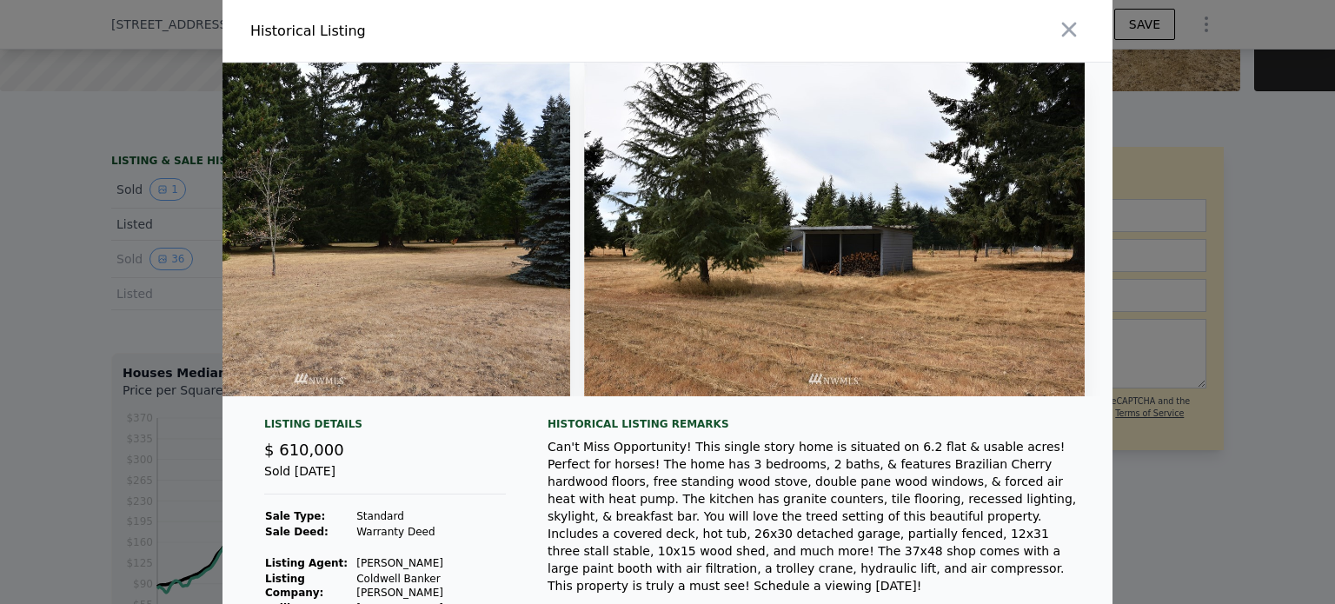 This screenshot has width=1335, height=604. Describe the element at coordinates (430, 516) in the screenshot. I see `td: Standard` at that location.